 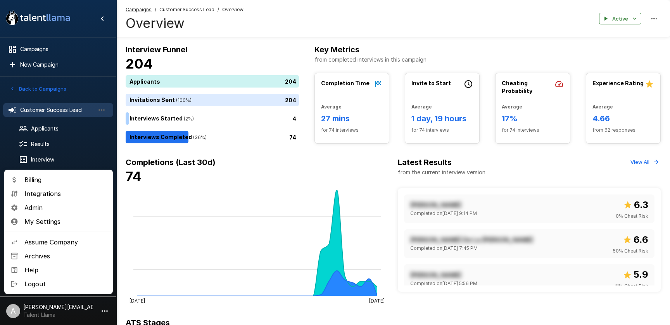 I want to click on span: Admin, so click(x=66, y=208).